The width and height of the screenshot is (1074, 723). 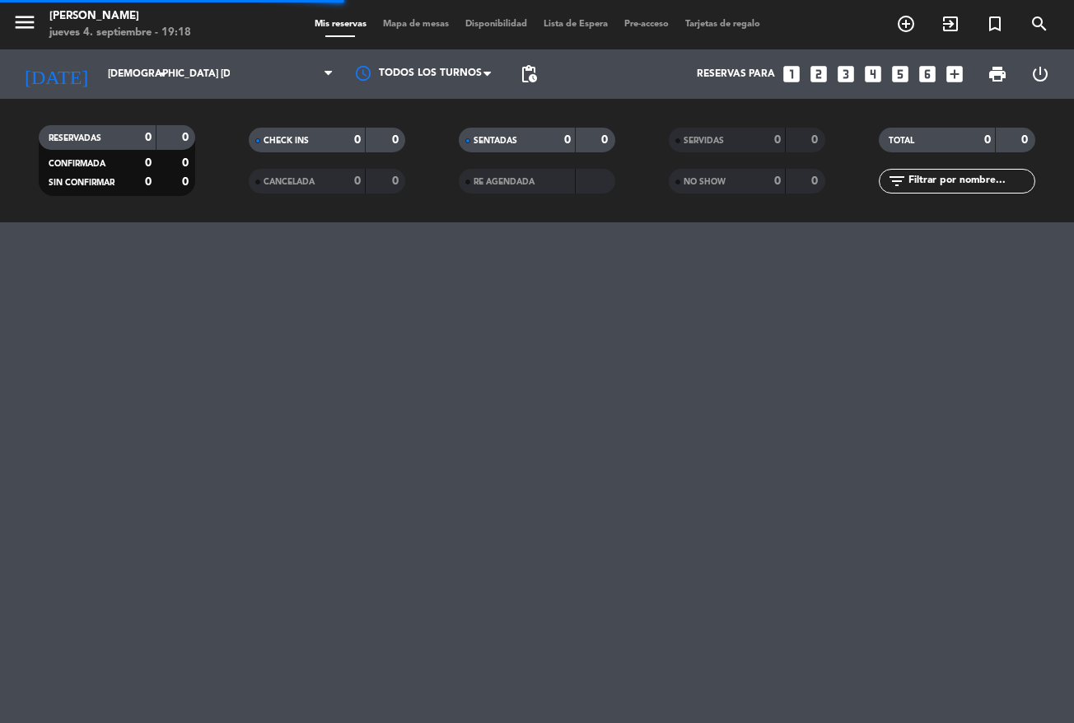 I want to click on i: looks_6, so click(x=927, y=74).